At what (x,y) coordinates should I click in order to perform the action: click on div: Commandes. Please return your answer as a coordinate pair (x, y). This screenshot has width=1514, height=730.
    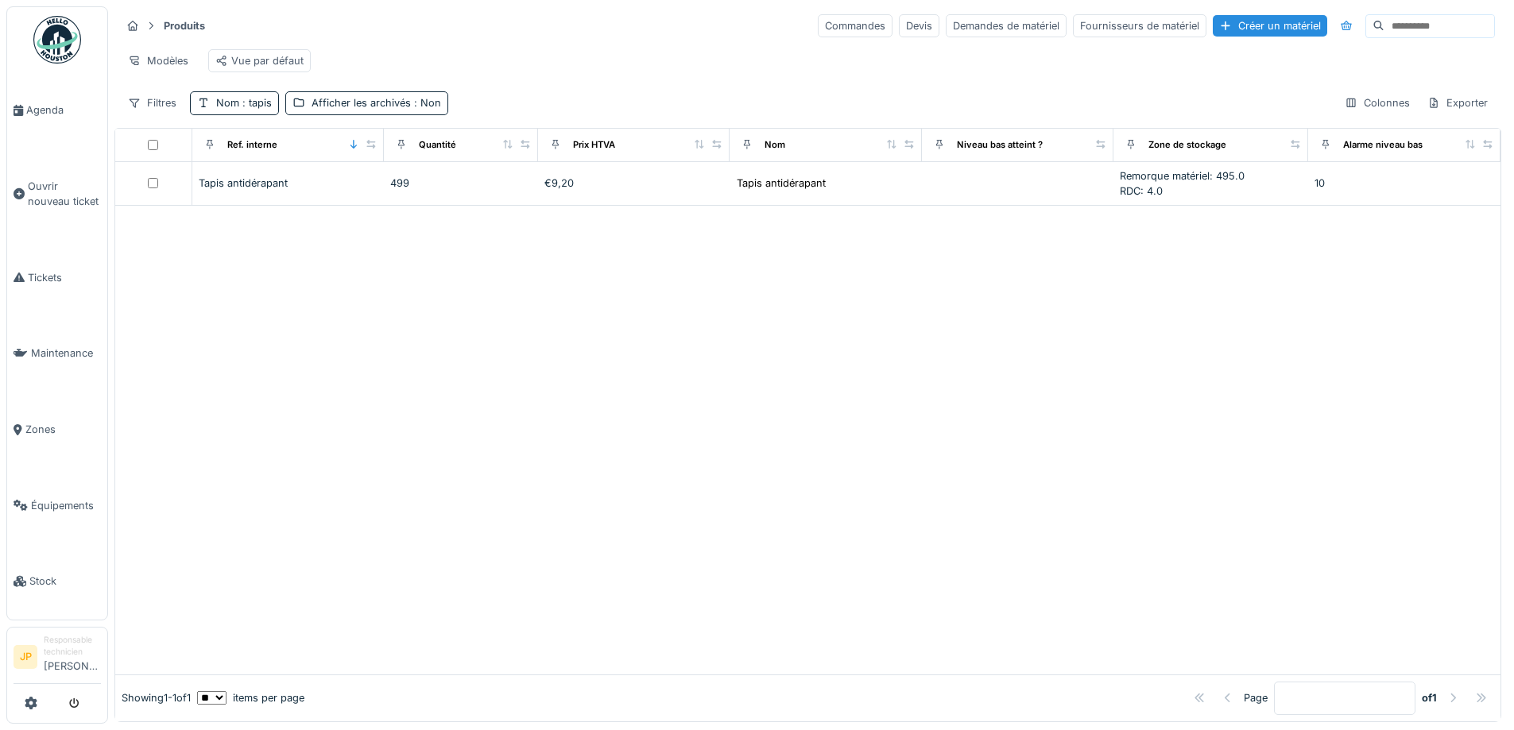
    Looking at the image, I should click on (855, 25).